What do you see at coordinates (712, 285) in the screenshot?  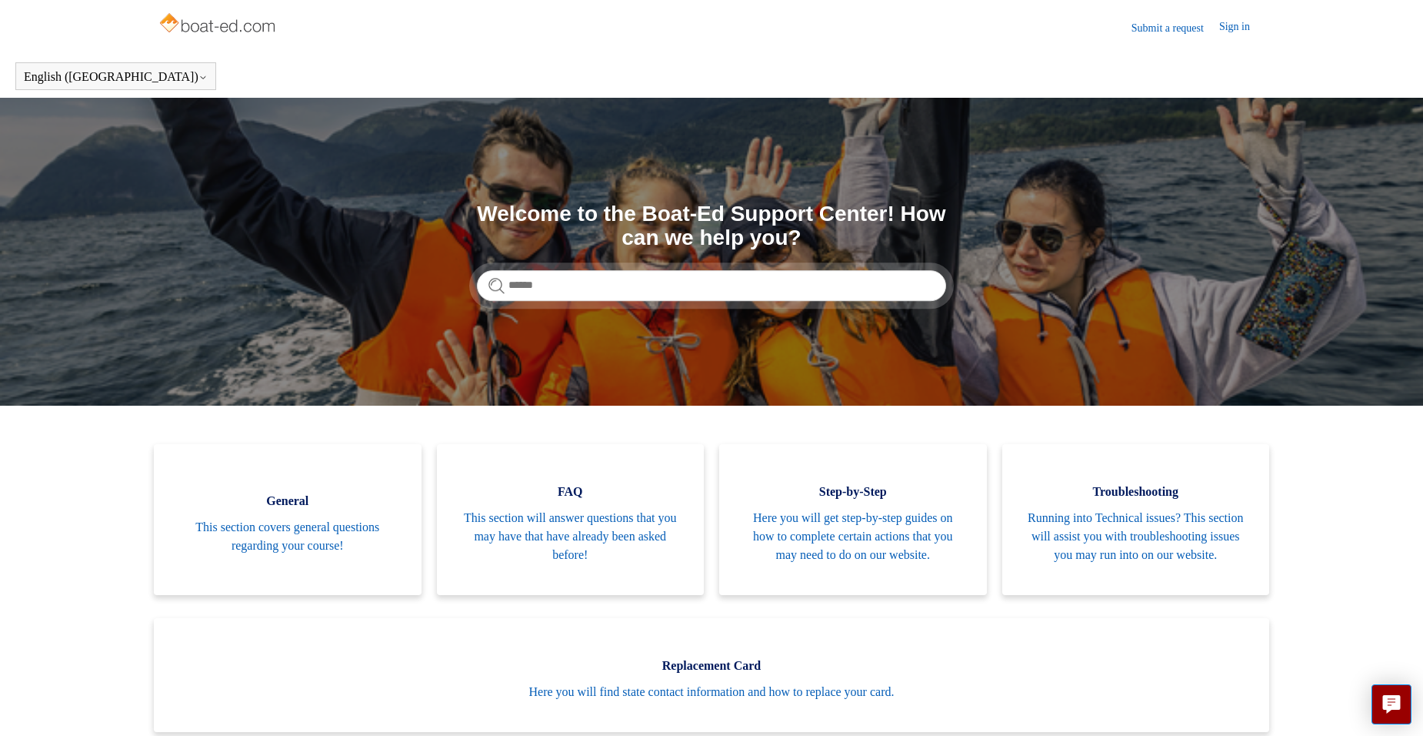 I see `input: Search` at bounding box center [712, 285].